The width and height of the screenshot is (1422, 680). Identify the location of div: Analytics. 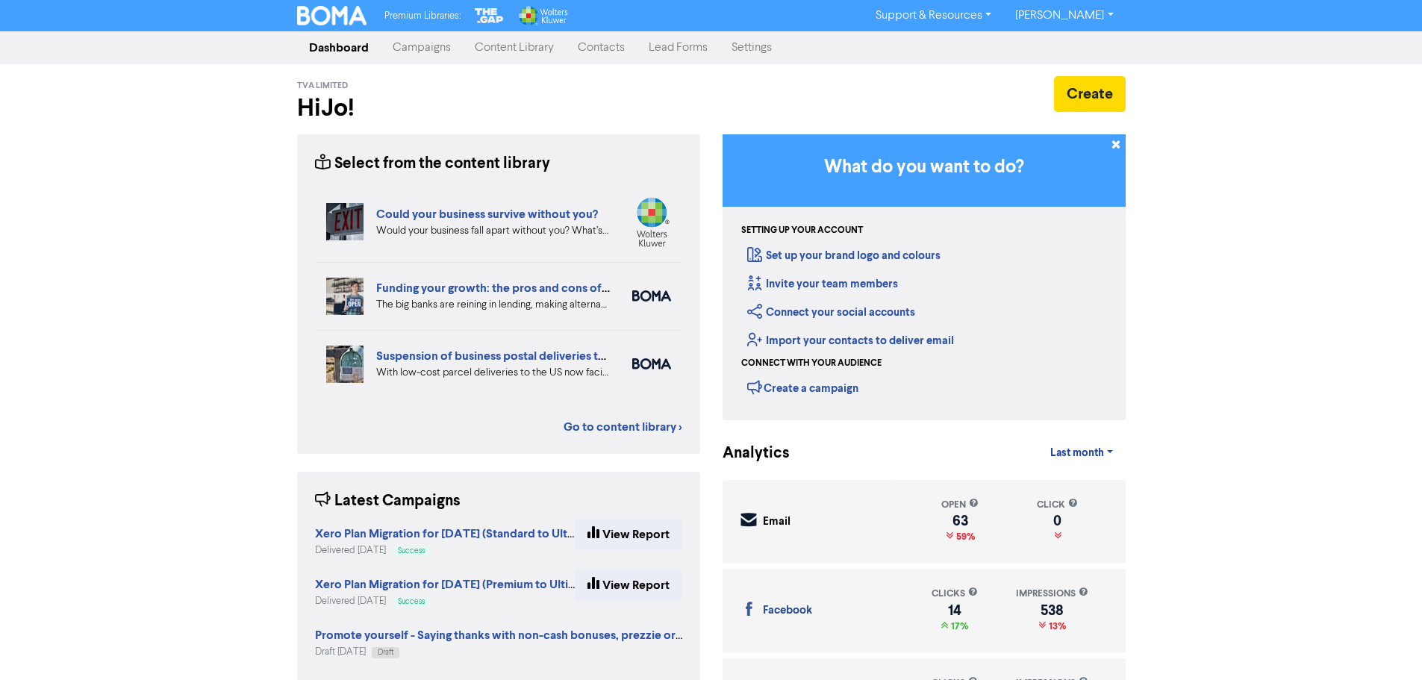
(746, 453).